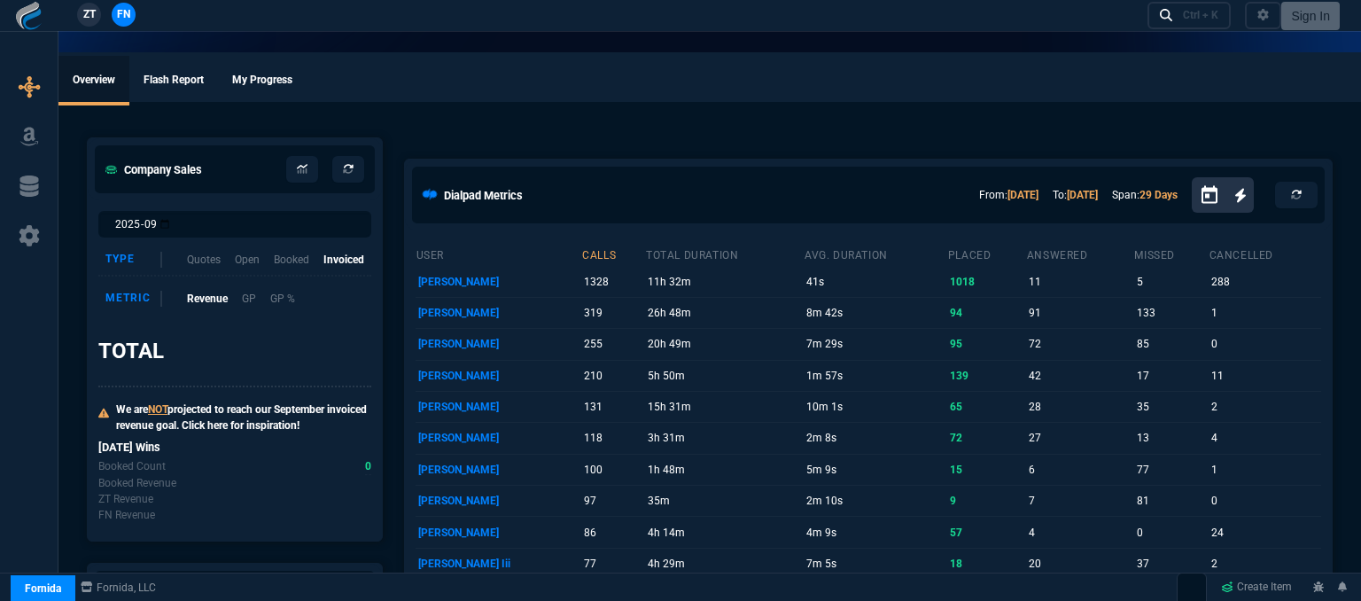 This screenshot has height=601, width=1361. I want to click on p: 3h 31m, so click(724, 438).